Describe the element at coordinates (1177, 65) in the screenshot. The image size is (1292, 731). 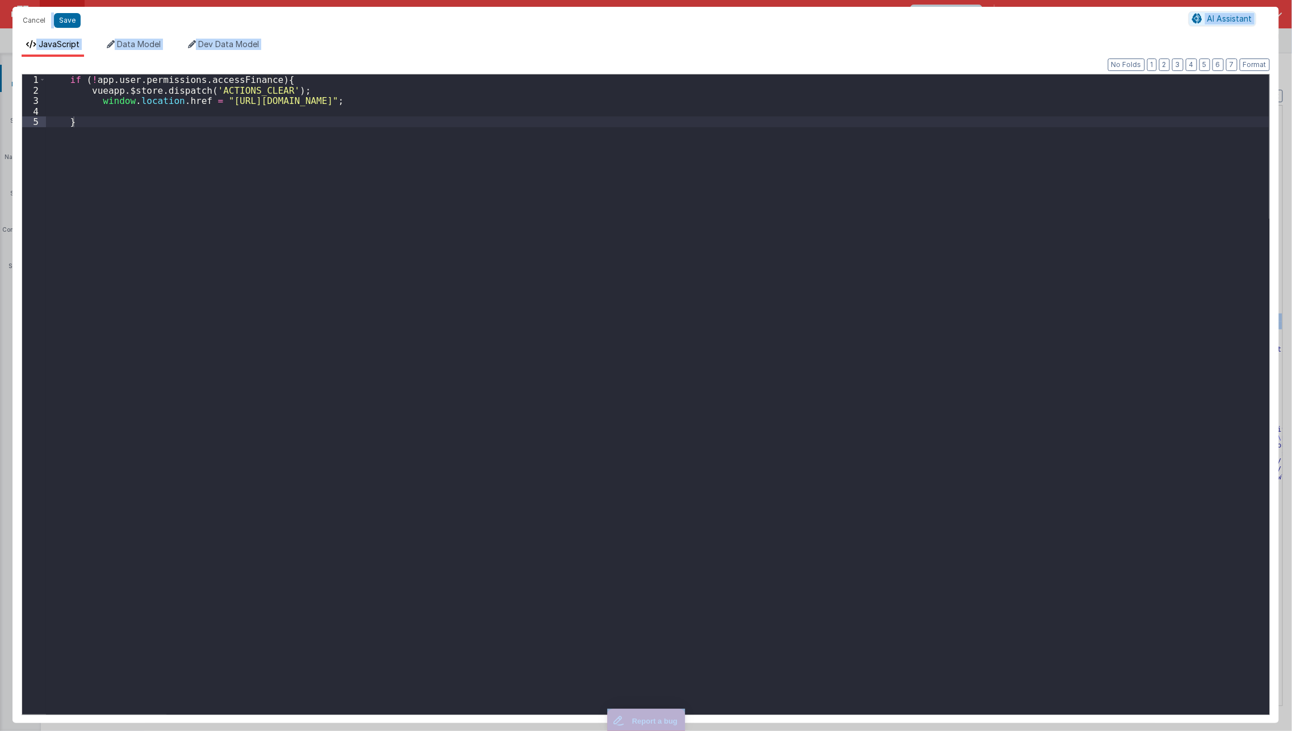
I see `button: 3` at that location.